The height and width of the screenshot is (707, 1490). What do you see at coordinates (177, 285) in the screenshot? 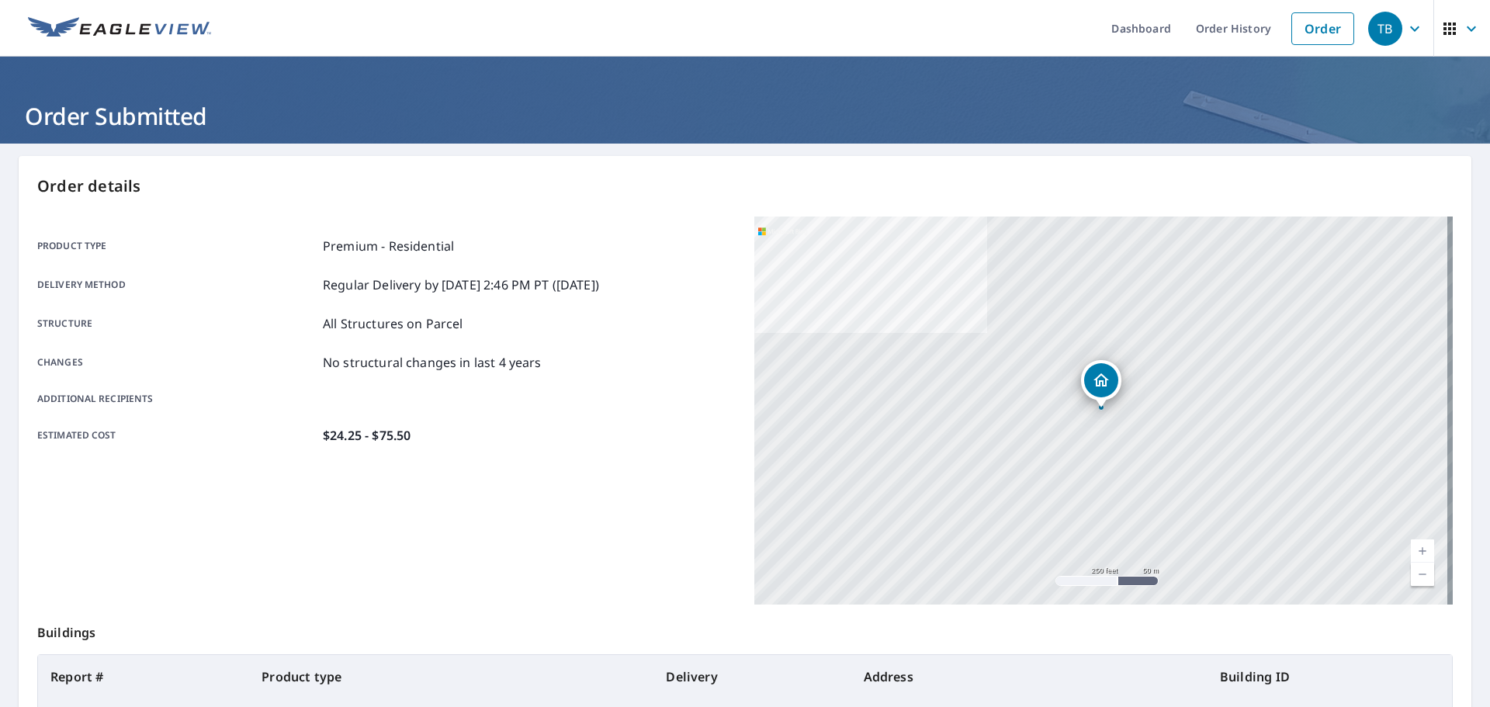
I see `p: Delivery method` at bounding box center [177, 285].